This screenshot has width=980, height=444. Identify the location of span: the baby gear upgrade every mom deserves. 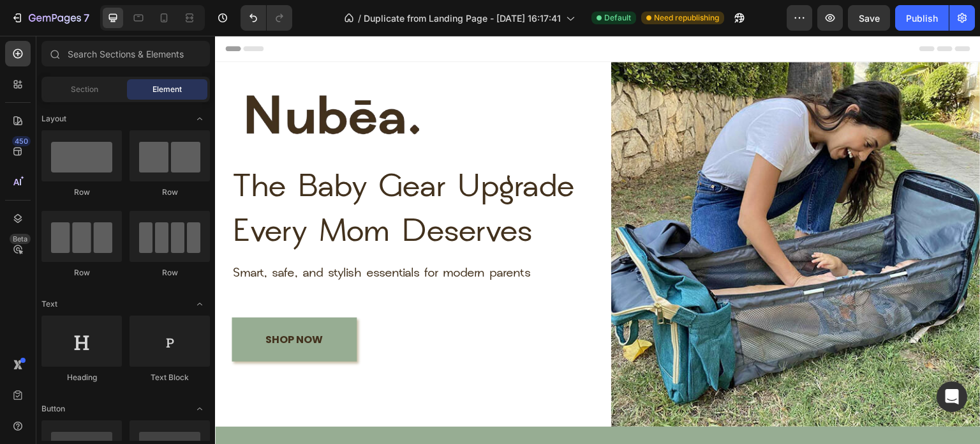
(189, 175).